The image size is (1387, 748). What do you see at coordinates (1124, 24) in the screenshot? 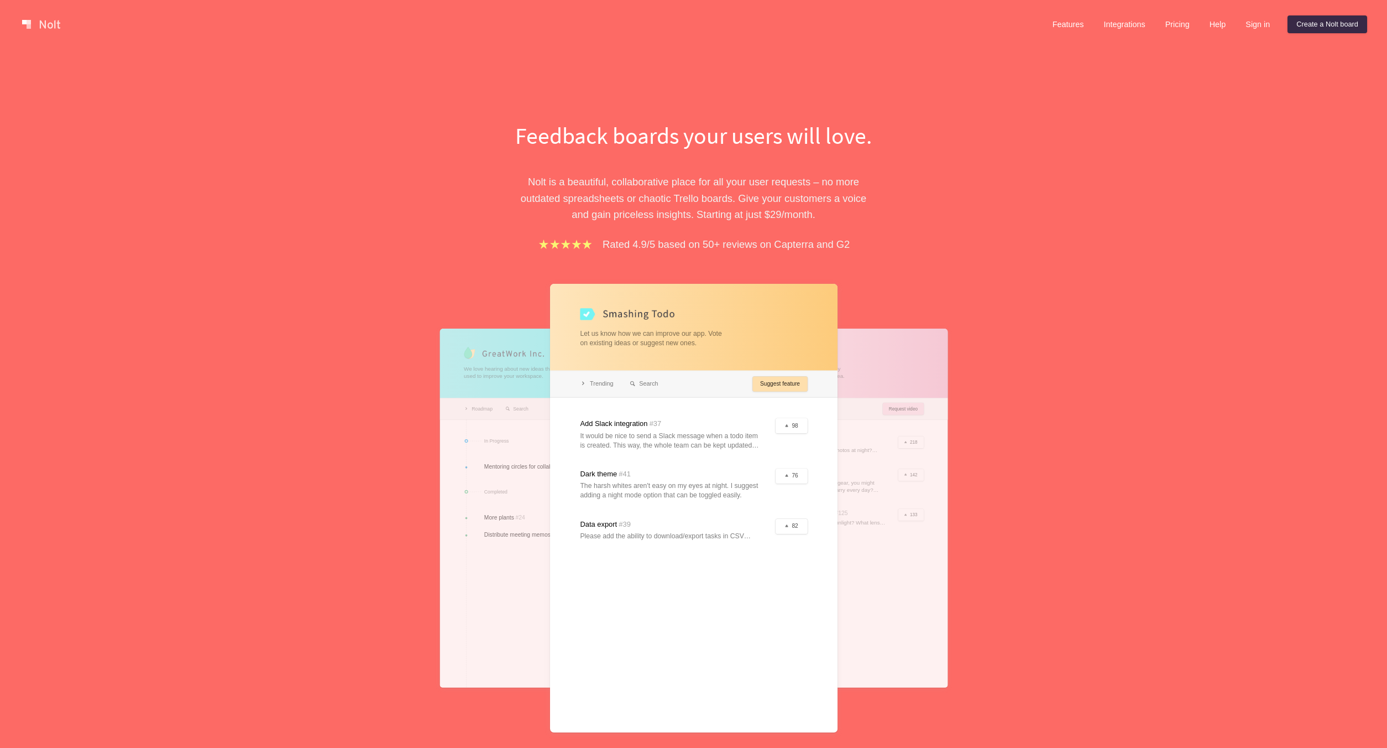
I see `a: Integrations` at bounding box center [1124, 24].